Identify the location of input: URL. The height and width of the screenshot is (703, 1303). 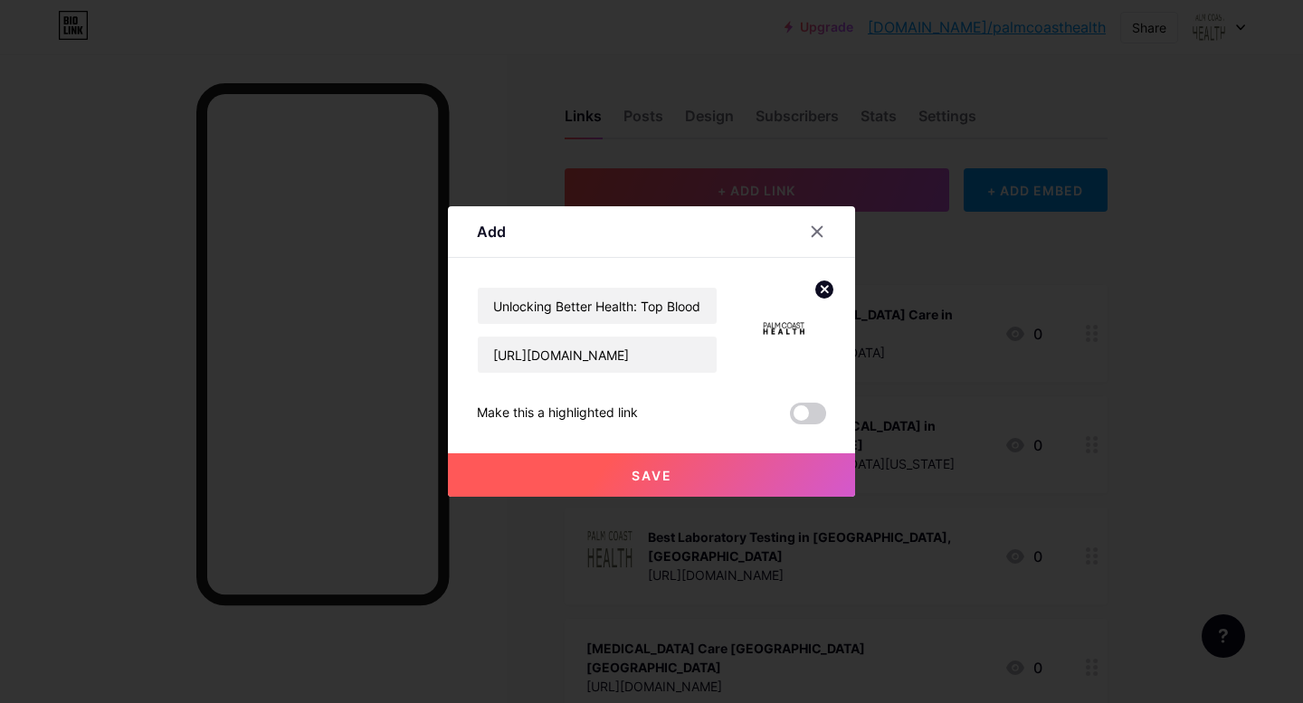
(597, 355).